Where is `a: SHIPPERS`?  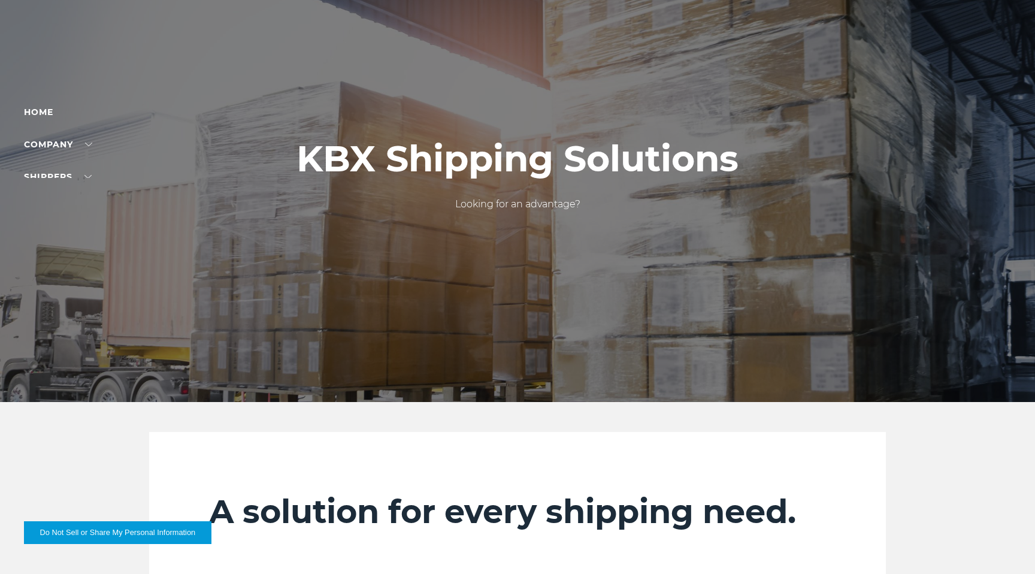 a: SHIPPERS is located at coordinates (57, 177).